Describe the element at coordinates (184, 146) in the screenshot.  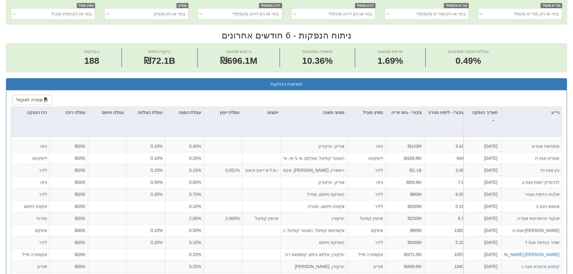
I see `div: 0.40%` at that location.